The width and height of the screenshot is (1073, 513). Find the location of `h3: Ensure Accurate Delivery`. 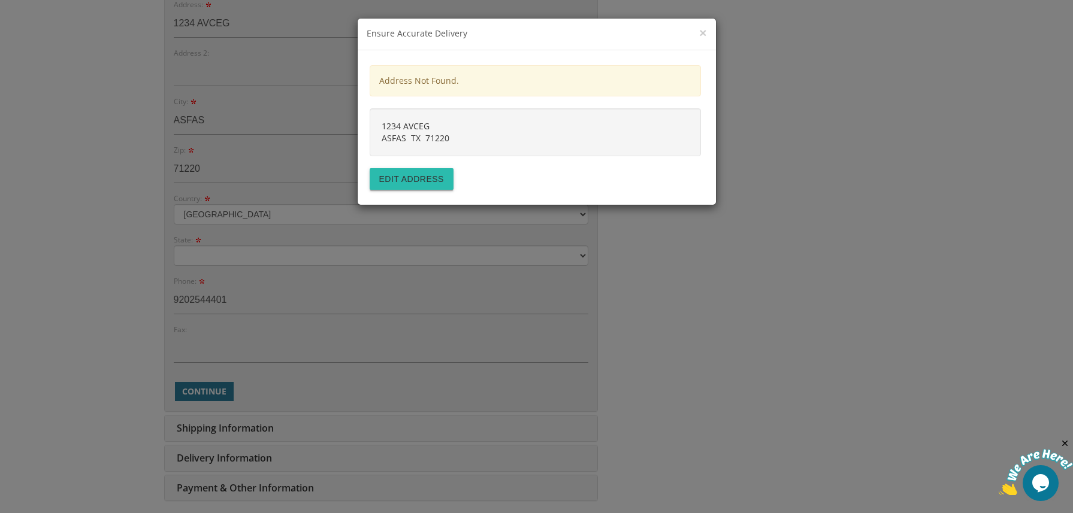

h3: Ensure Accurate Delivery is located at coordinates (537, 34).